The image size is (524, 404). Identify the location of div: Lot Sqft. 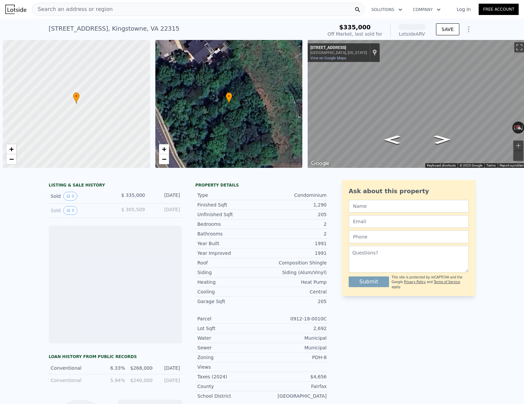
(230, 329).